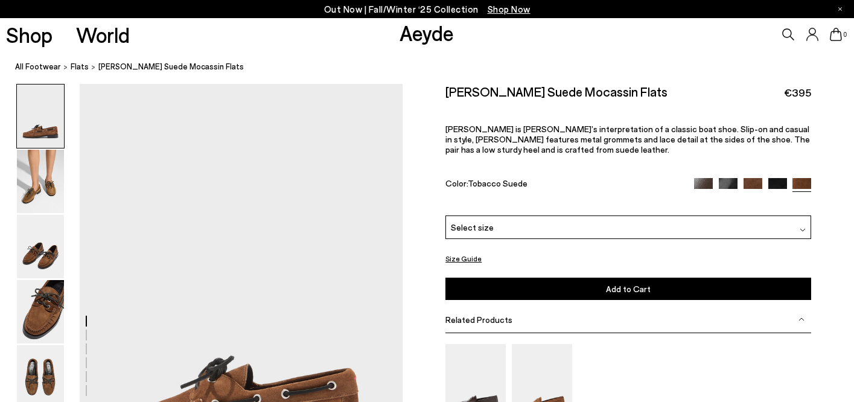 This screenshot has height=402, width=854. I want to click on span: Add to Cart, so click(628, 289).